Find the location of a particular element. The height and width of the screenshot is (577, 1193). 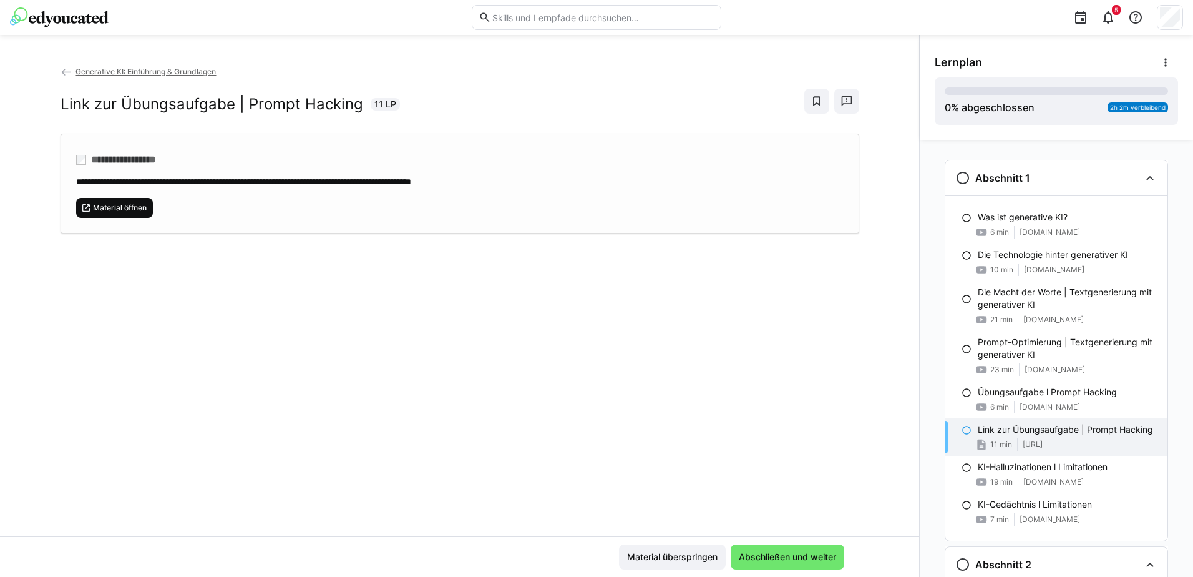

input: Skills und Lernpfade durchsuchen… is located at coordinates (603, 17).